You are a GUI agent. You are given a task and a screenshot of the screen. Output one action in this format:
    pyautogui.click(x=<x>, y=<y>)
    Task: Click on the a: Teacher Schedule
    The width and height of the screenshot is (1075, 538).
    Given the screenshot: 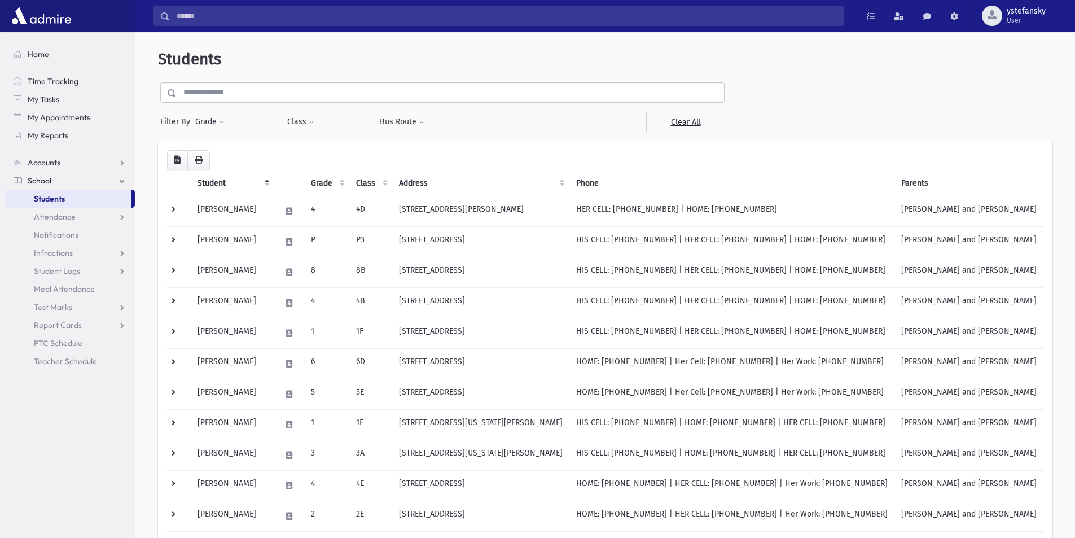 What is the action you would take?
    pyautogui.click(x=69, y=361)
    